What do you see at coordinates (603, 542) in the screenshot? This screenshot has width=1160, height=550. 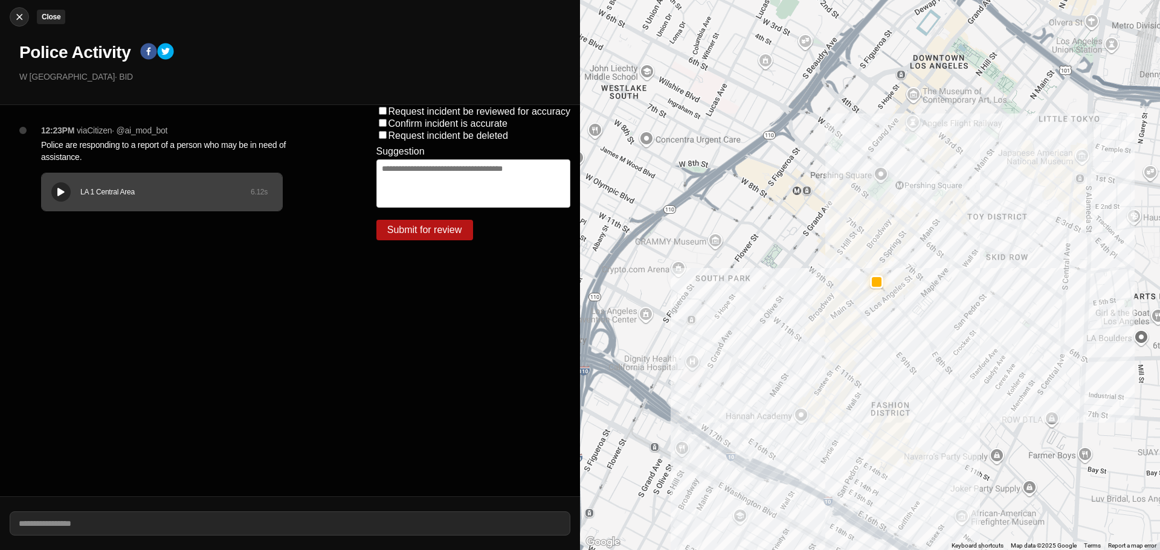 I see `a: Open this area in Google Maps (opens a new window)` at bounding box center [603, 542].